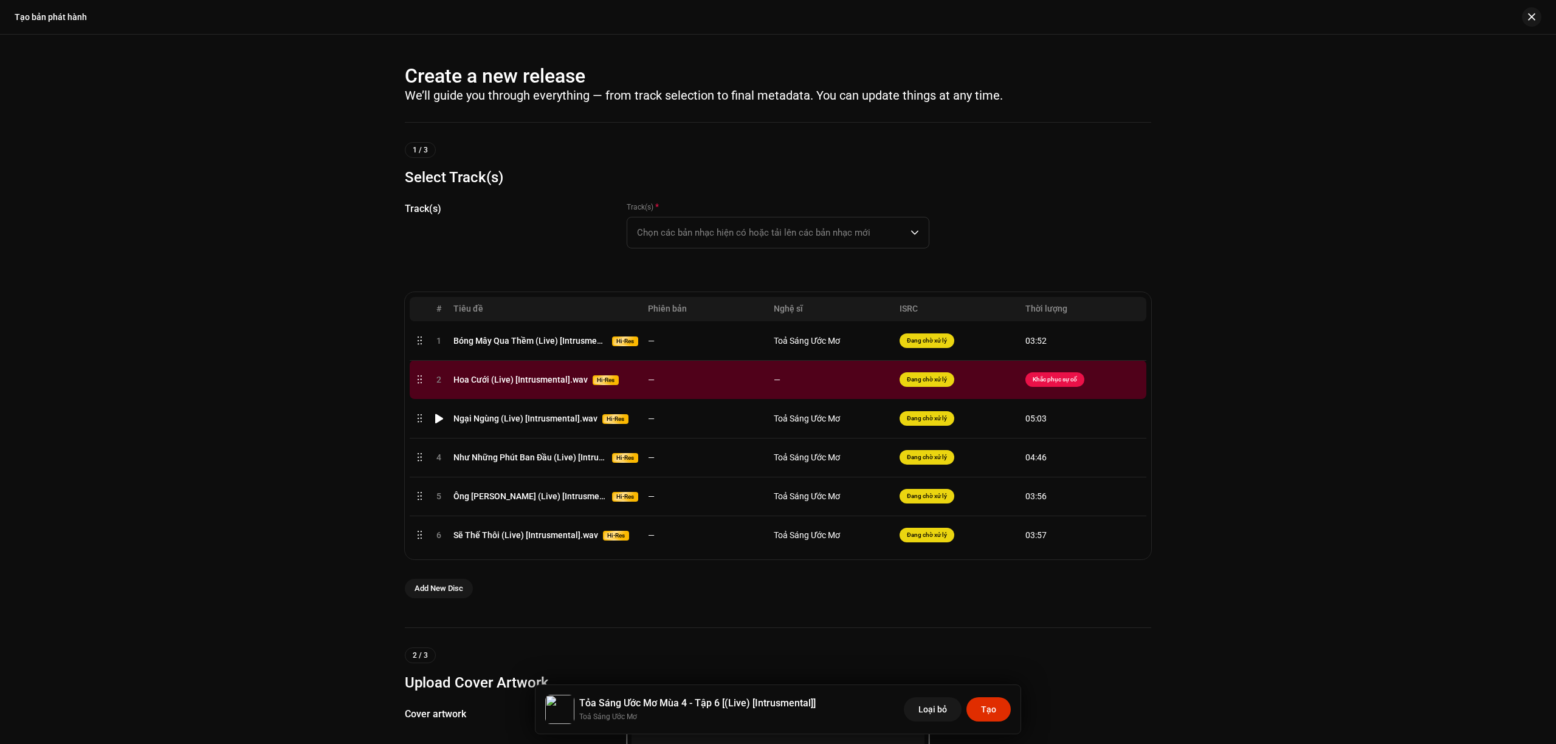  Describe the element at coordinates (506, 209) in the screenshot. I see `h5: Track(s)` at that location.